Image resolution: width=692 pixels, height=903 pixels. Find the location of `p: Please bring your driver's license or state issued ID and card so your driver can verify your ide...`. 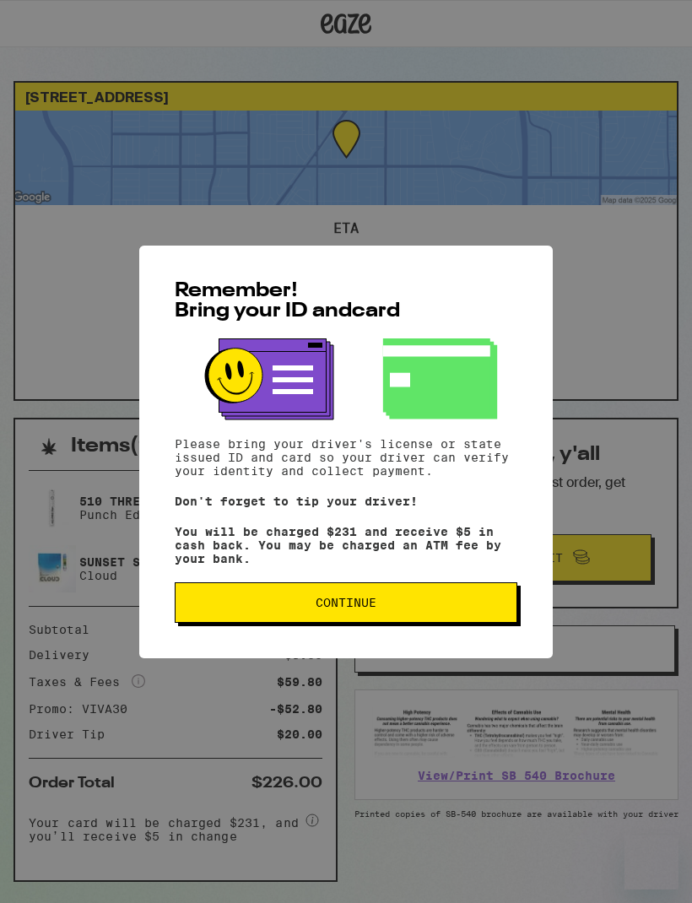

p: Please bring your driver's license or state issued ID and card so your driver can verify your ide... is located at coordinates (346, 457).